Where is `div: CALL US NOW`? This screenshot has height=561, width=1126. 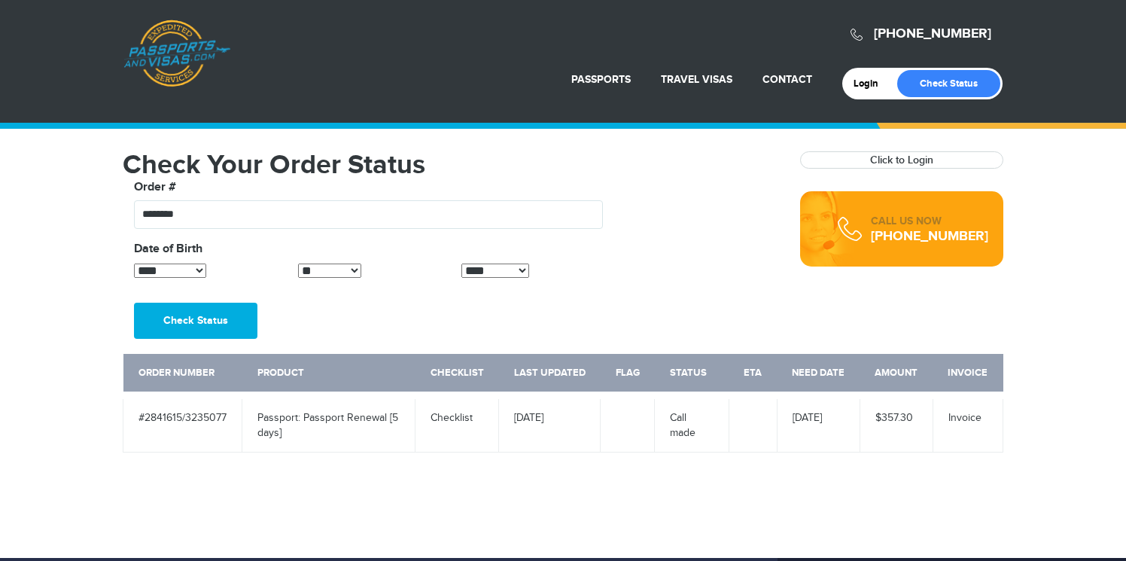
div: CALL US NOW is located at coordinates (930, 221).